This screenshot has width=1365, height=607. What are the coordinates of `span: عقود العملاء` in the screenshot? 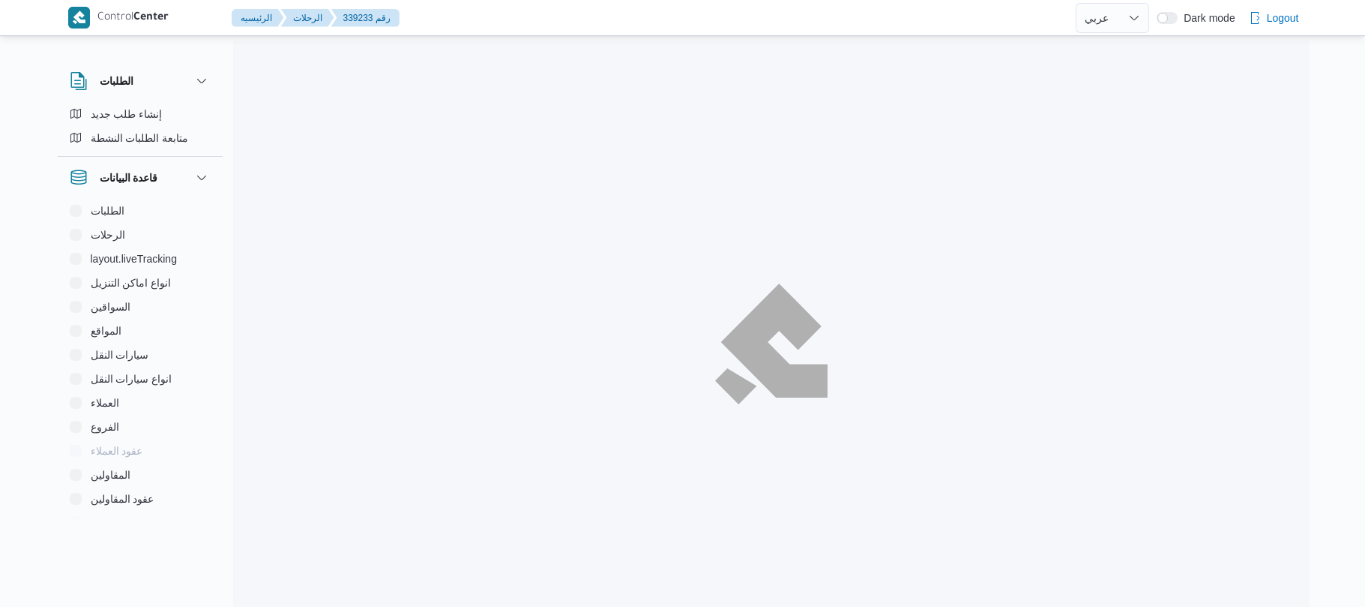 It's located at (117, 451).